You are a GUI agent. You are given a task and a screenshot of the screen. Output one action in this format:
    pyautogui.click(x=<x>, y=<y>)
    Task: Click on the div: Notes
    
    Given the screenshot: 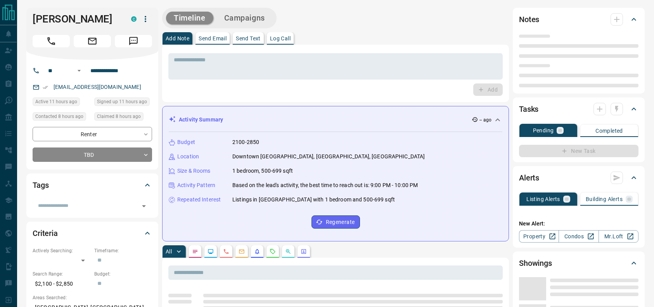 What is the action you would take?
    pyautogui.click(x=579, y=19)
    